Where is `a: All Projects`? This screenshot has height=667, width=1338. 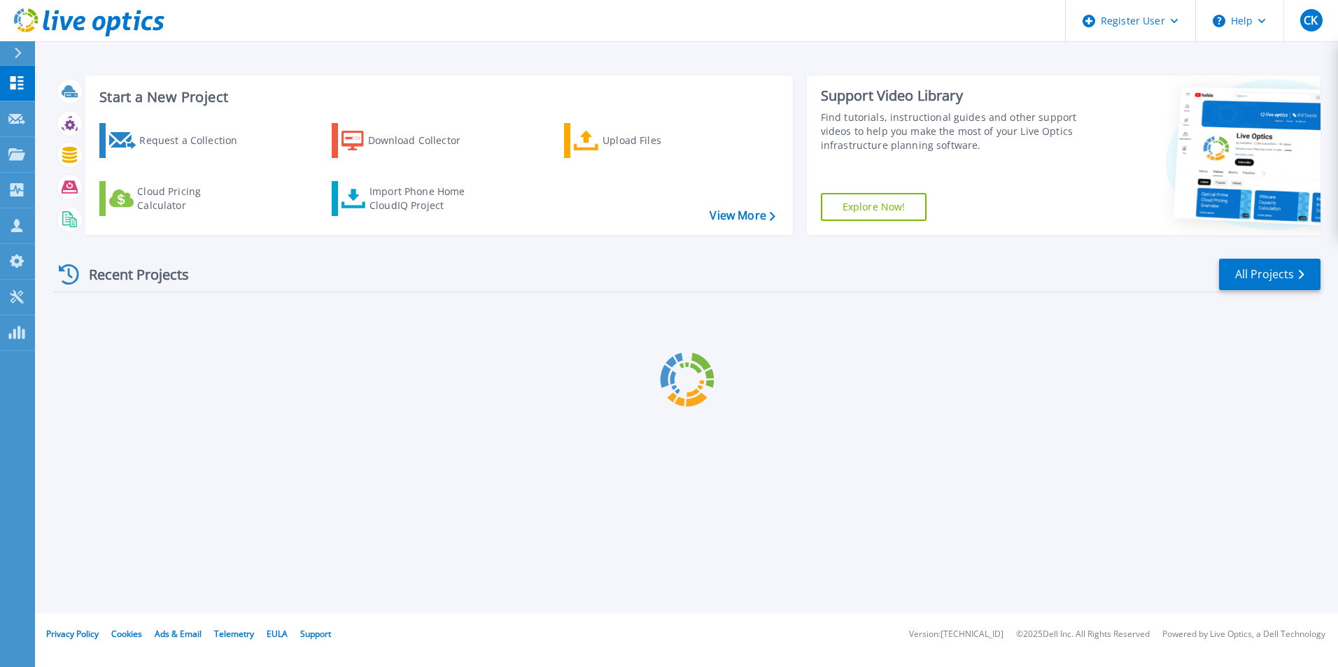
a: All Projects is located at coordinates (1269, 274).